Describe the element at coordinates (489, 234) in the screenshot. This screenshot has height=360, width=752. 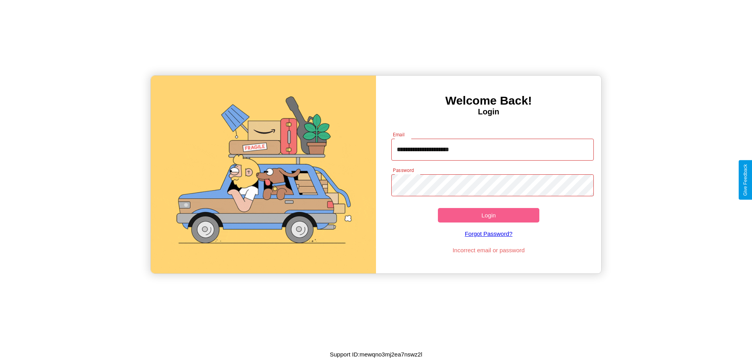
I see `a: Forgot Password?` at that location.